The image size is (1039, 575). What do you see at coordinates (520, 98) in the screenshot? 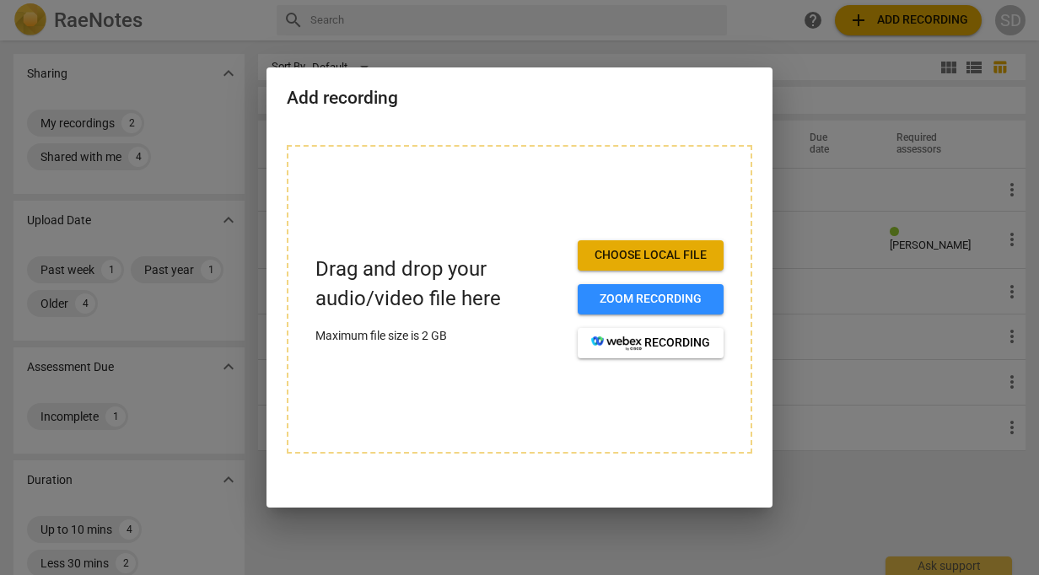
I see `h2: Add recording` at bounding box center [520, 98].